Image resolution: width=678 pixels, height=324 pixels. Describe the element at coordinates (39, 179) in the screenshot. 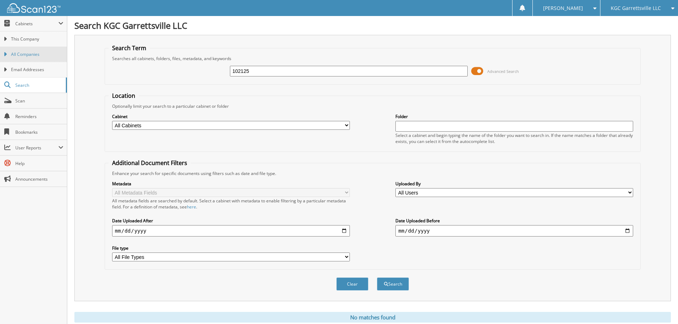

I see `span: Announcements` at that location.